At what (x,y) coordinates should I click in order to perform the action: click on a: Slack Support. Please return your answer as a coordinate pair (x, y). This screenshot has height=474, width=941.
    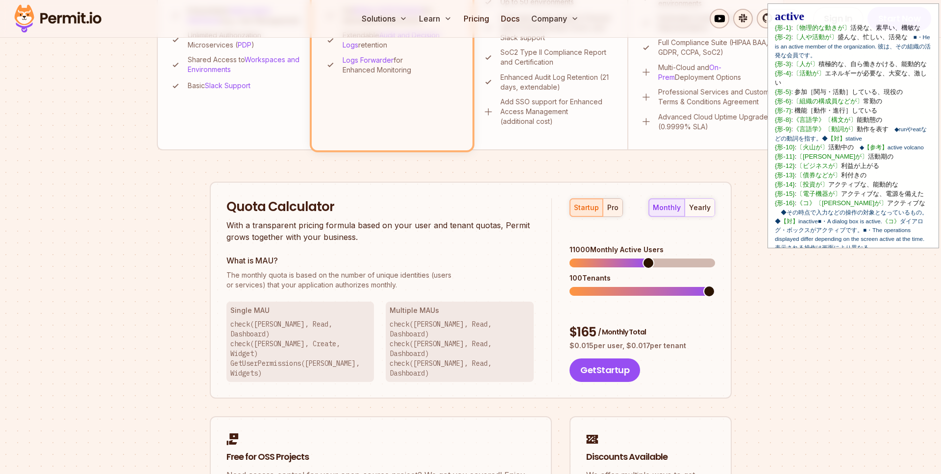
    Looking at the image, I should click on (227, 85).